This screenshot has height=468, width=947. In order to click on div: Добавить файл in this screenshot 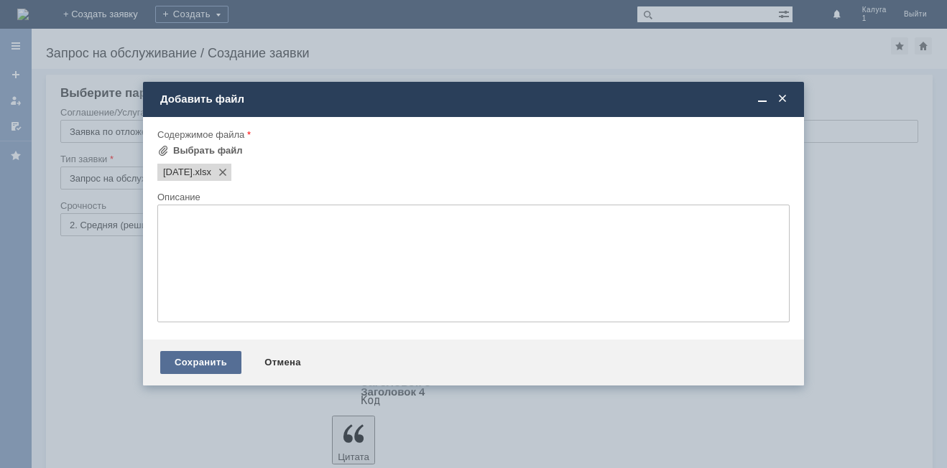, I will do `click(475, 99)`.